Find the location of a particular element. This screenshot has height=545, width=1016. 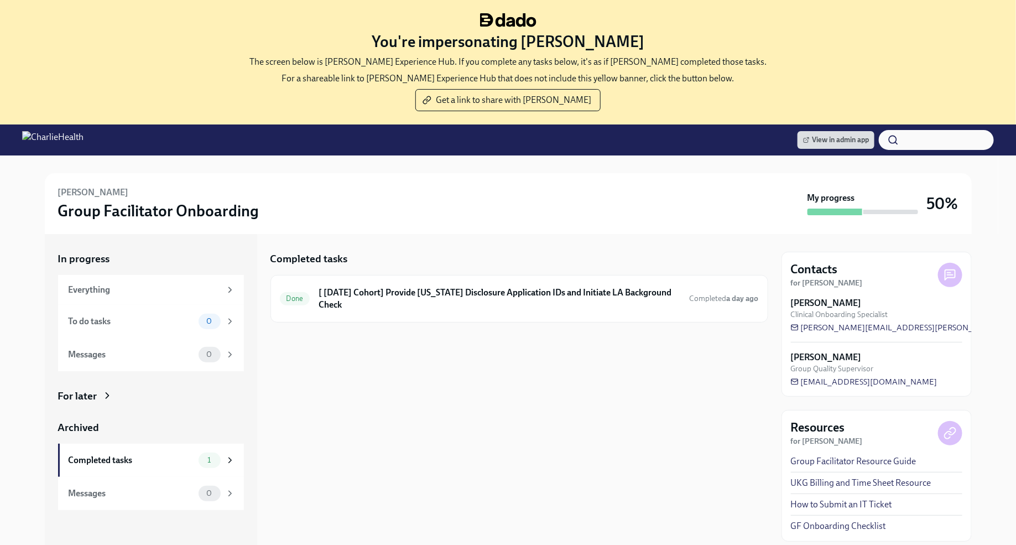

img: CharlieHealth is located at coordinates (53, 140).